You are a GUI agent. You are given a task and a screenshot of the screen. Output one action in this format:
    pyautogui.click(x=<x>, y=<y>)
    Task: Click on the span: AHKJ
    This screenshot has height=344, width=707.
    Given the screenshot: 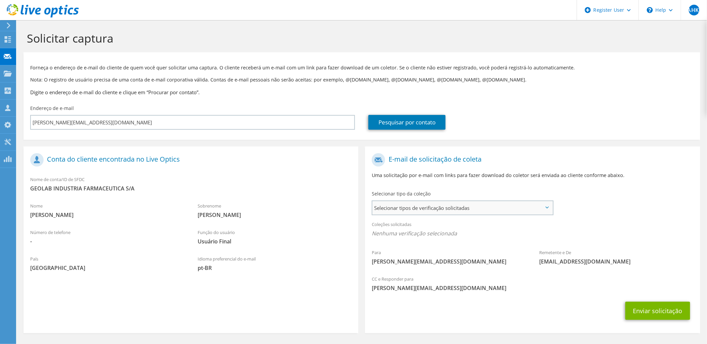 What is the action you would take?
    pyautogui.click(x=694, y=10)
    